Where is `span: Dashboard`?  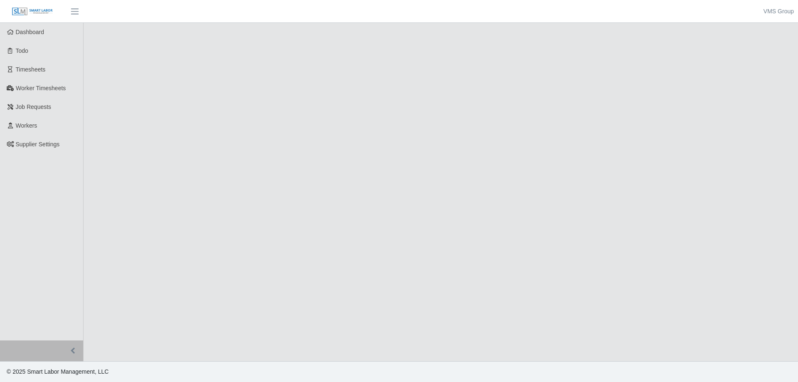 span: Dashboard is located at coordinates (30, 32).